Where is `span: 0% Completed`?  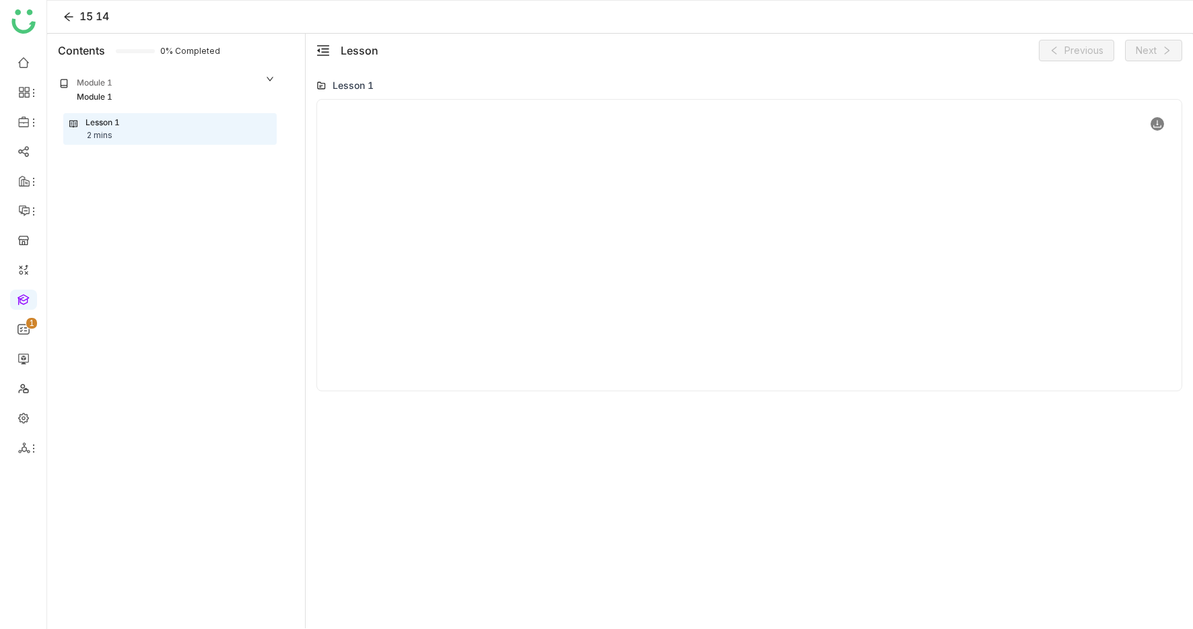
span: 0% Completed is located at coordinates (168, 51).